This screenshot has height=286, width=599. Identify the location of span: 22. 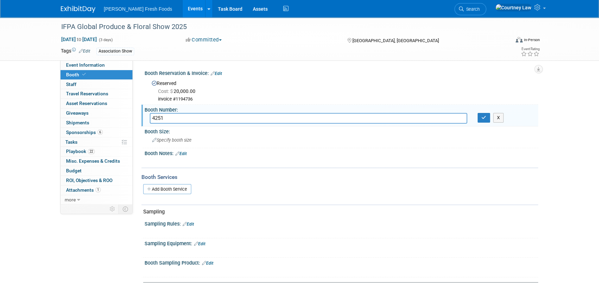
(91, 151).